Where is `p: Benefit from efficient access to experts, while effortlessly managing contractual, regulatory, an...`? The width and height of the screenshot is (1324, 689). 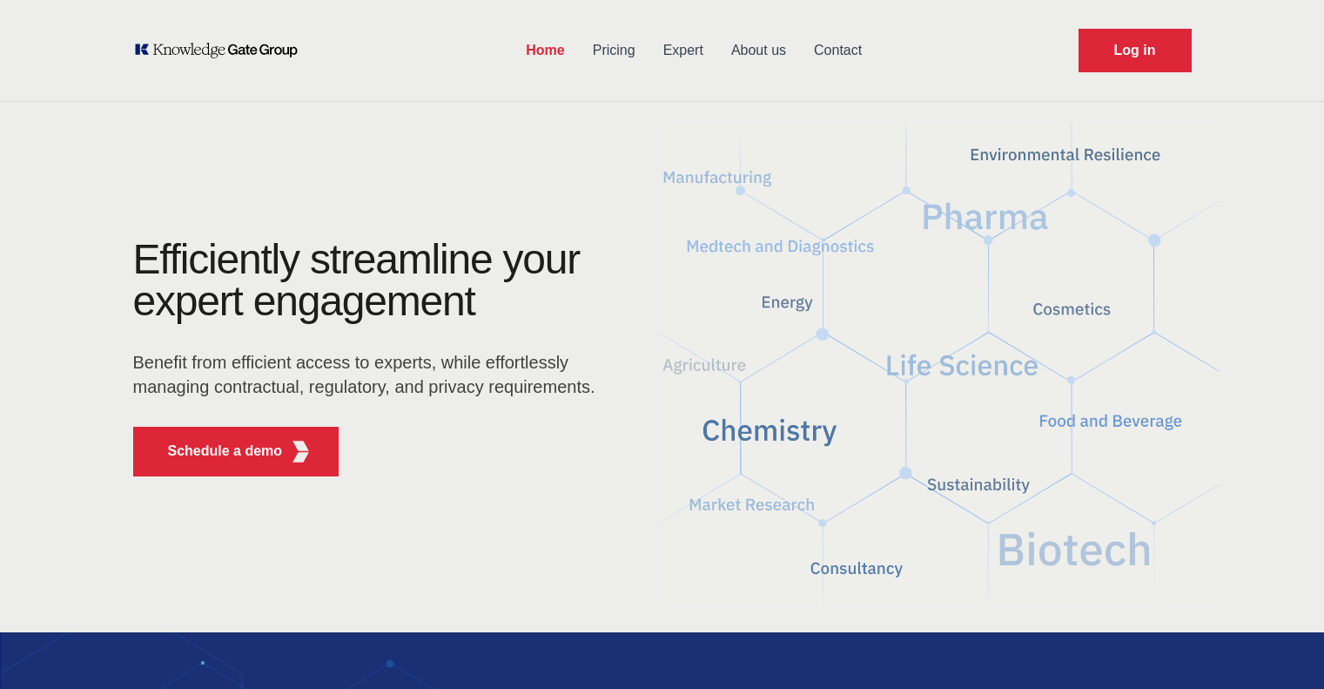
p: Benefit from efficient access to experts, while effortlessly managing contractual, regulatory, an... is located at coordinates (370, 374).